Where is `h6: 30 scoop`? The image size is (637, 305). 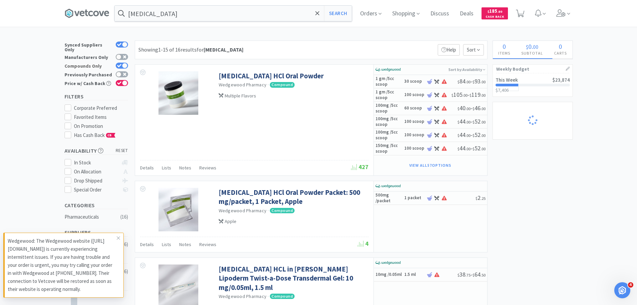
h6: 30 scoop is located at coordinates (414, 81).